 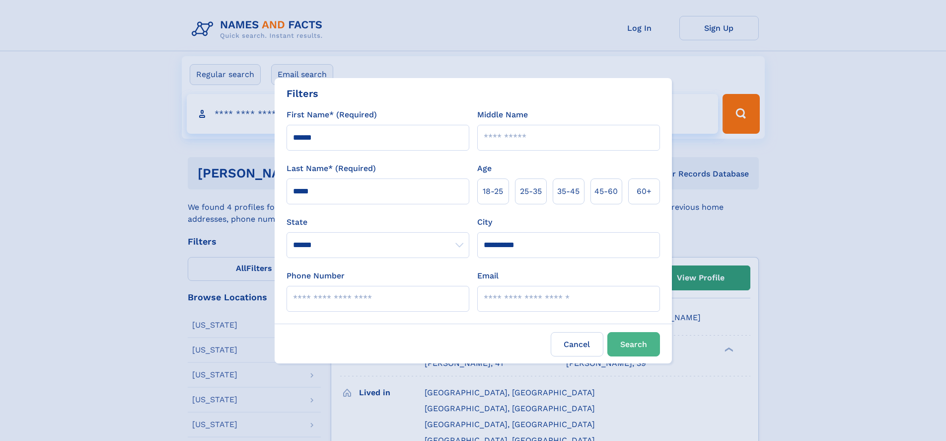 I want to click on label: Last Name* (Required), so click(x=331, y=168).